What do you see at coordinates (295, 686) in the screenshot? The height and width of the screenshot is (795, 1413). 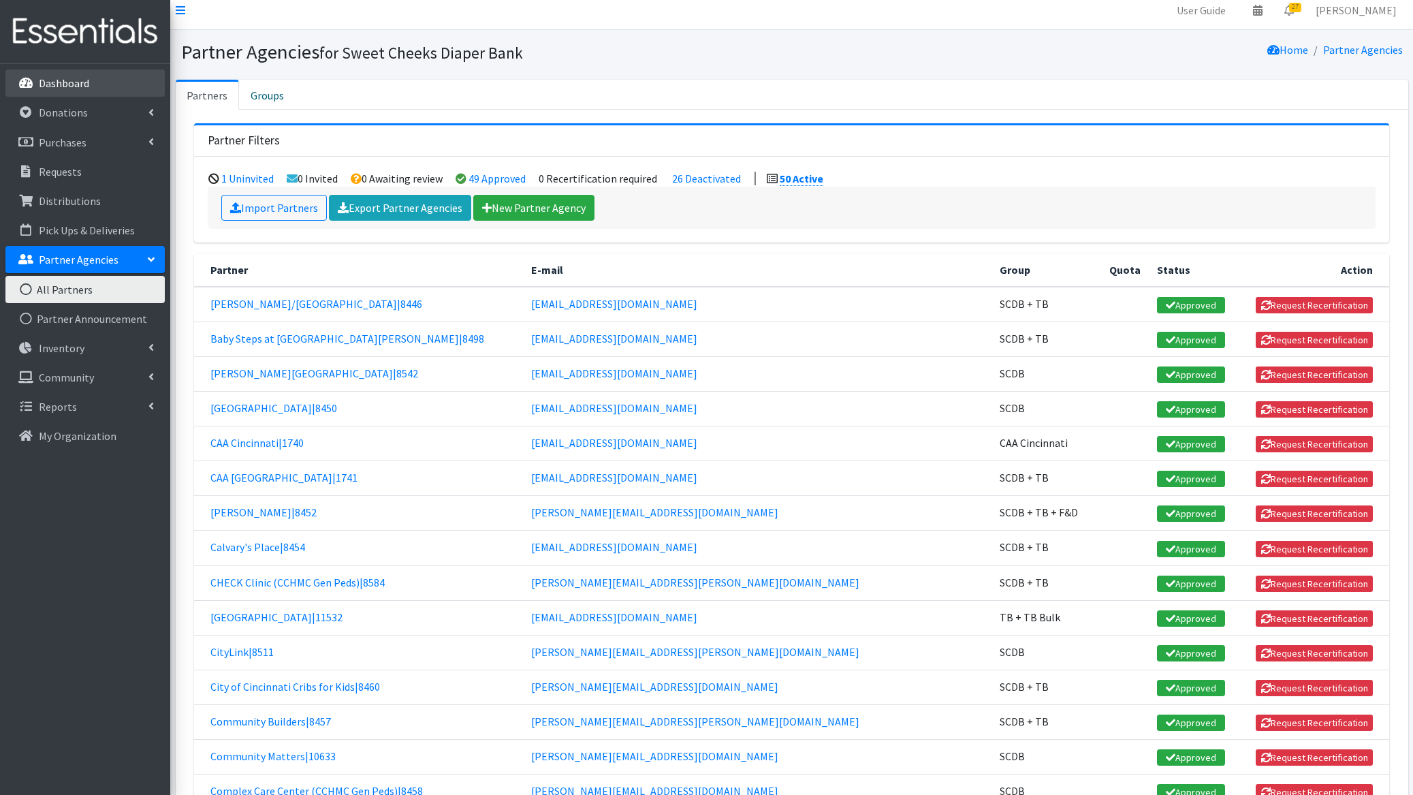 I see `a: City of Cincinnati Cribs for Kids|8460` at bounding box center [295, 686].